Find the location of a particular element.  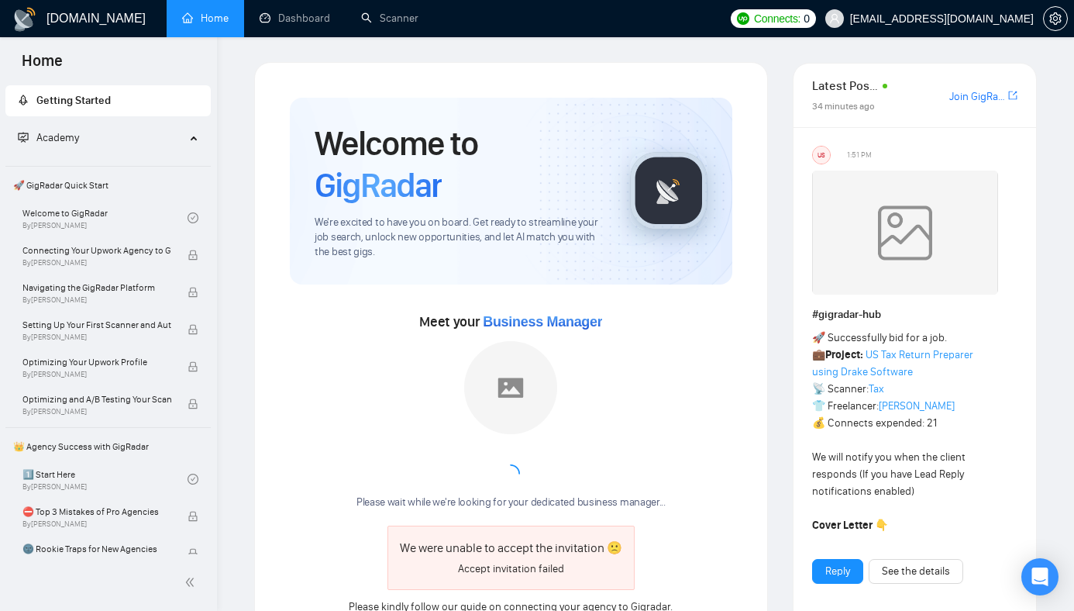

button: Reply is located at coordinates (838, 571).